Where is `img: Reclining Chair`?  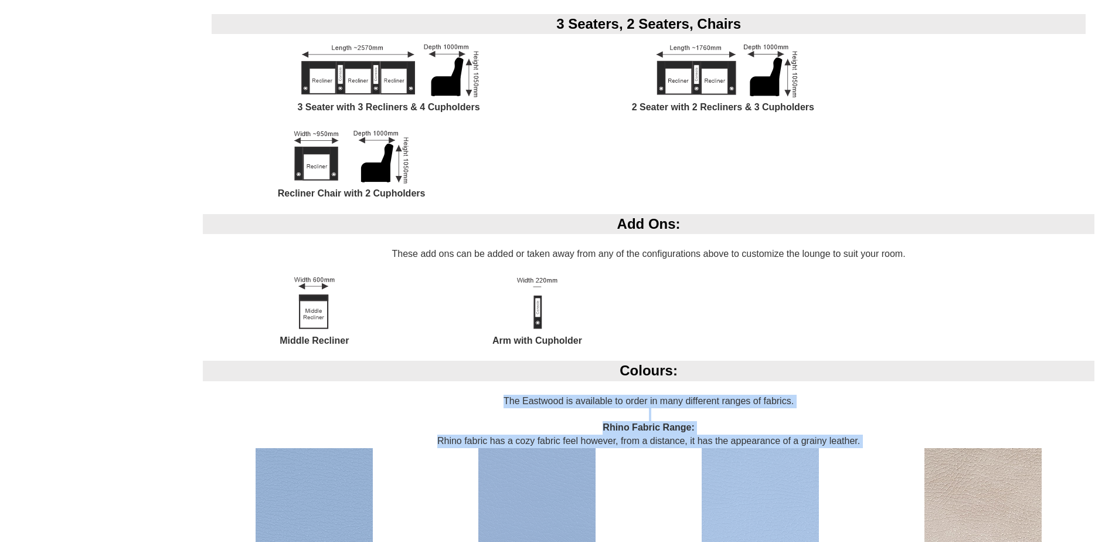
img: Reclining Chair is located at coordinates (352, 157).